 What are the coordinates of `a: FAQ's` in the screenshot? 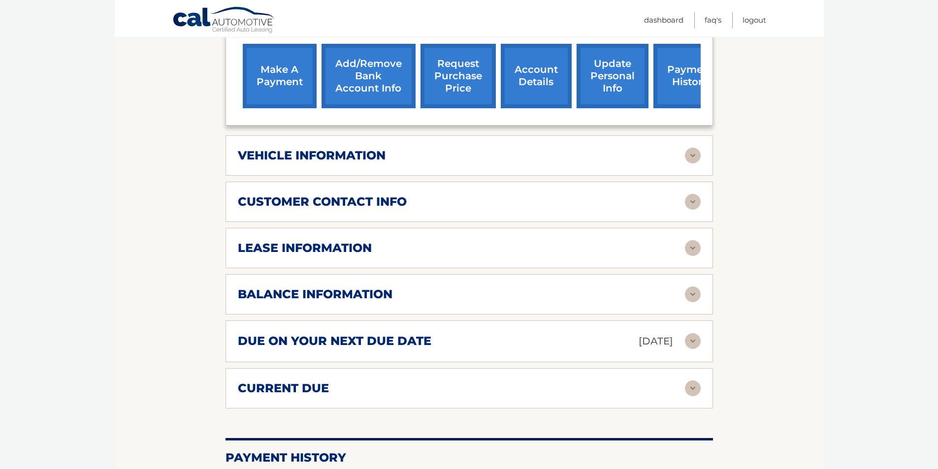 It's located at (713, 20).